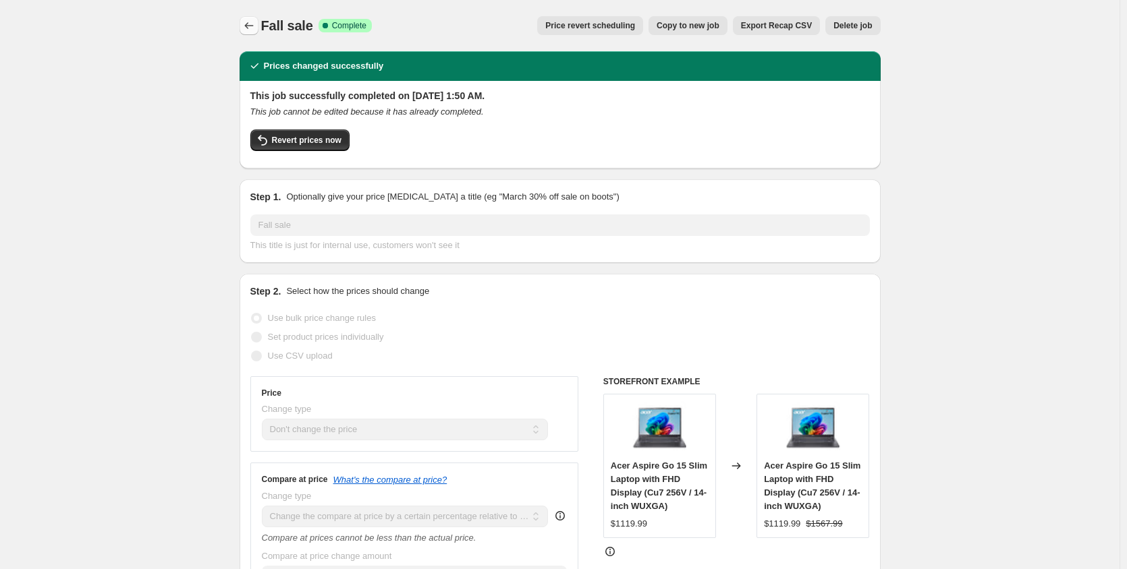 The height and width of the screenshot is (569, 1127). I want to click on button: Price change jobs, so click(249, 26).